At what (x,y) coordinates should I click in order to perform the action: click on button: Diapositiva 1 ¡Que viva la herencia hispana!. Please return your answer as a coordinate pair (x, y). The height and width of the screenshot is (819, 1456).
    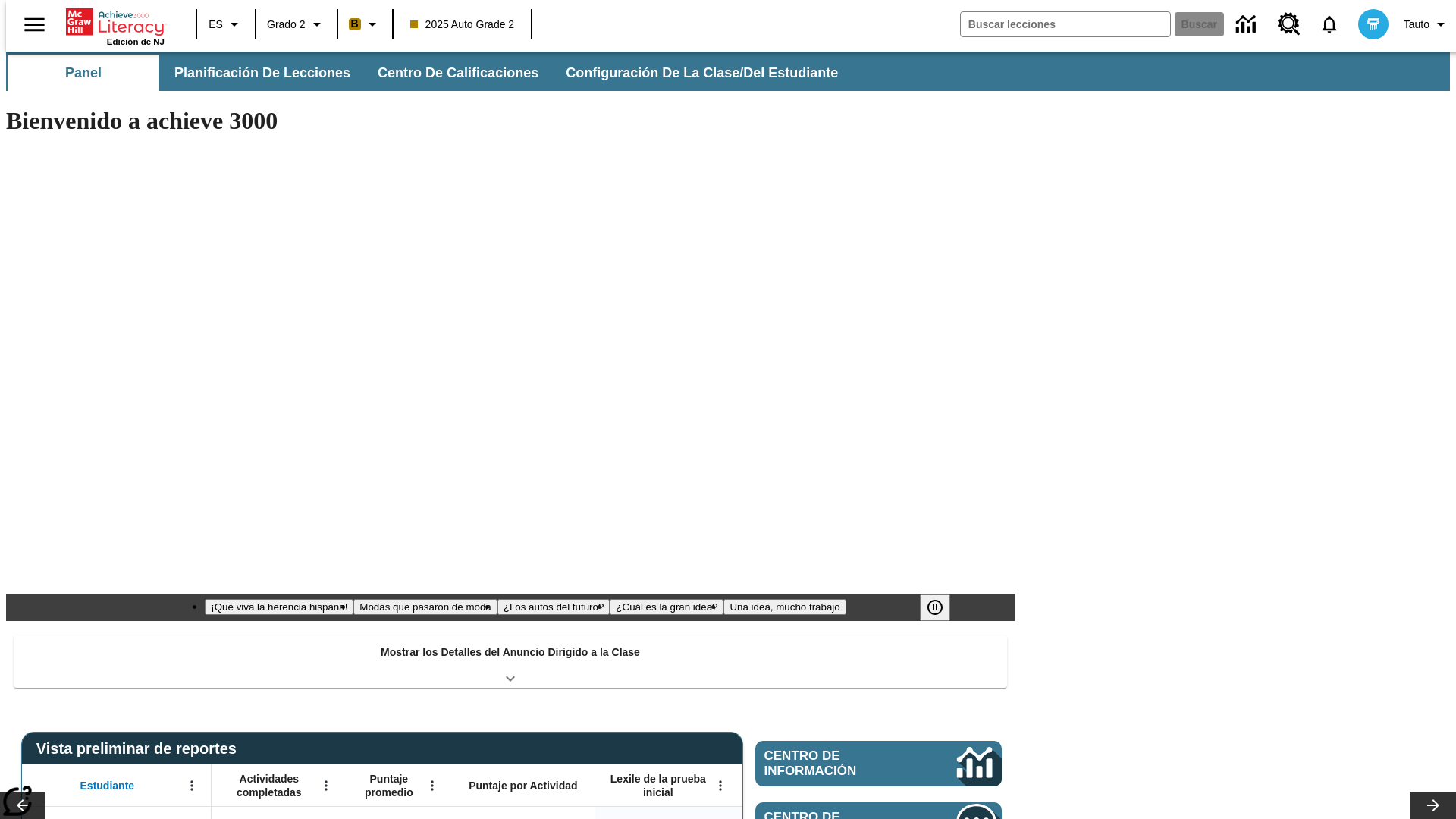
    Looking at the image, I should click on (279, 606).